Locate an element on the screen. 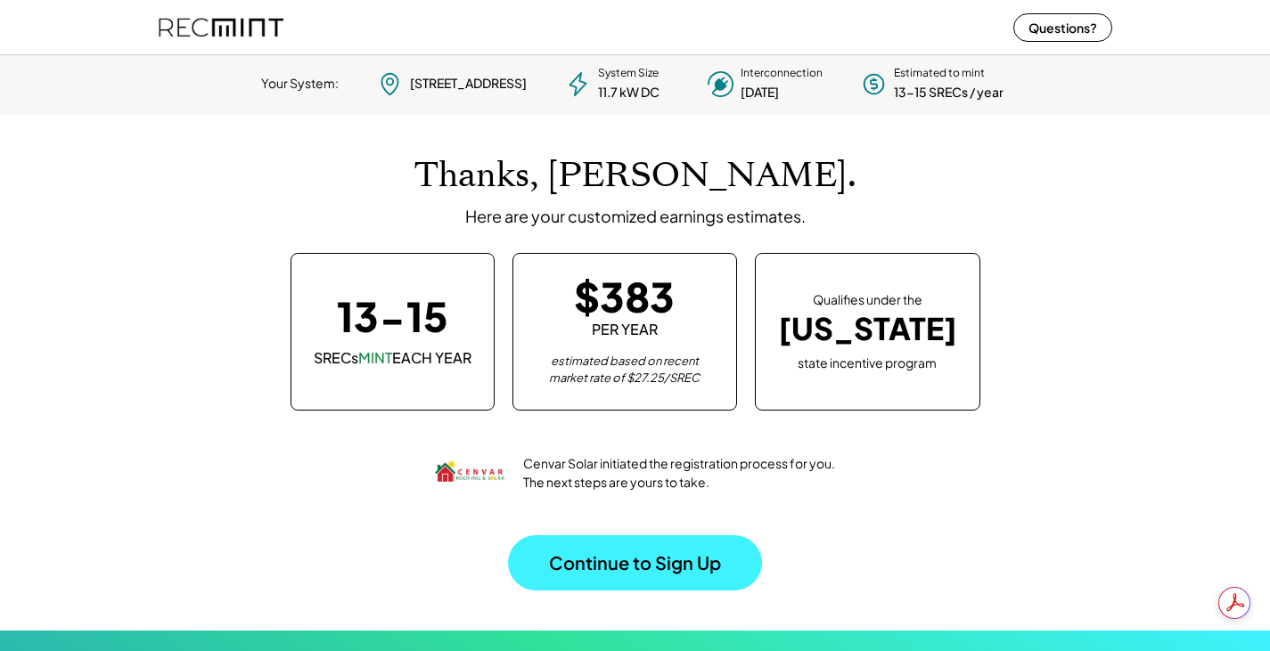 The width and height of the screenshot is (1270, 651). div: 13-15 SRECs / year is located at coordinates (948, 93).